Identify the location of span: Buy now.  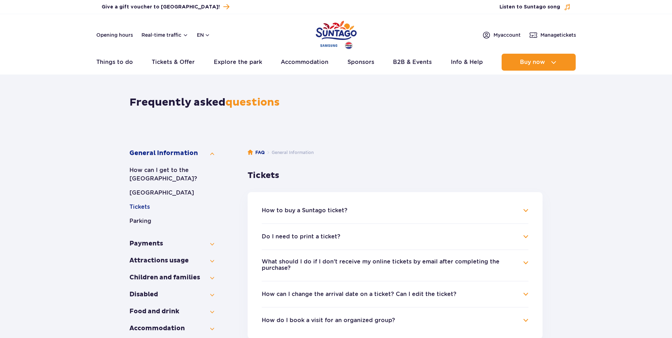
(532, 62).